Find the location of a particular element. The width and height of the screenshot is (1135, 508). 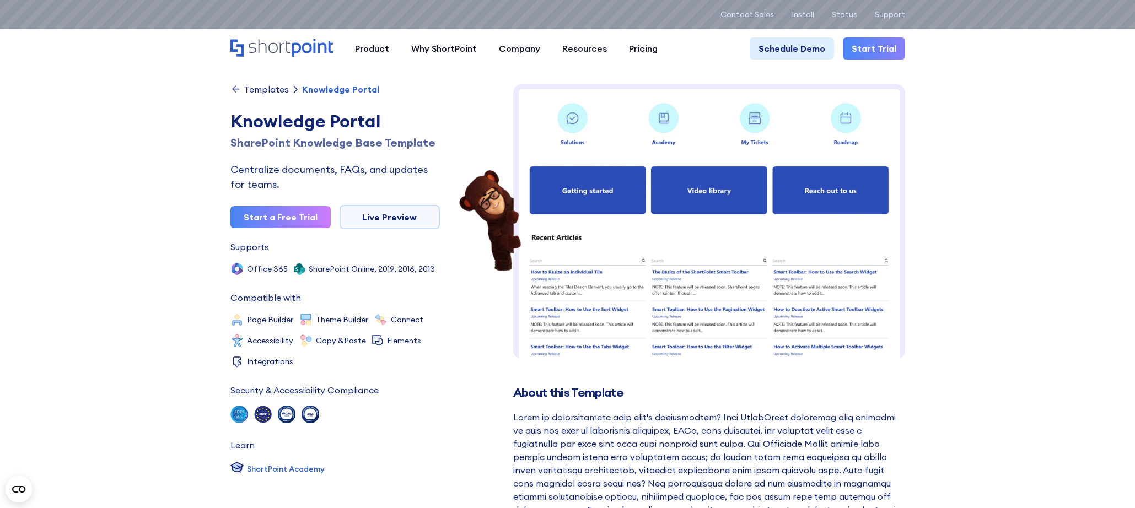

p: Install is located at coordinates (803, 14).